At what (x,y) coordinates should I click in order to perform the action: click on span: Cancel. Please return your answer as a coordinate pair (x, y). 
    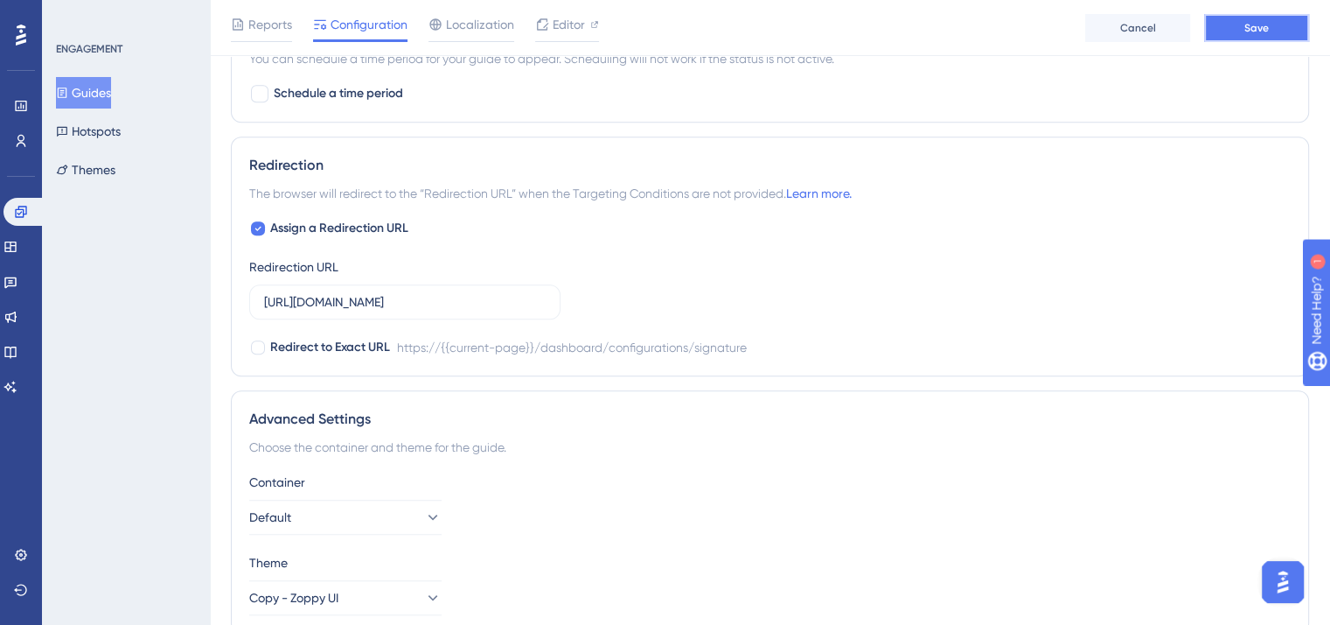
    Looking at the image, I should click on (1138, 28).